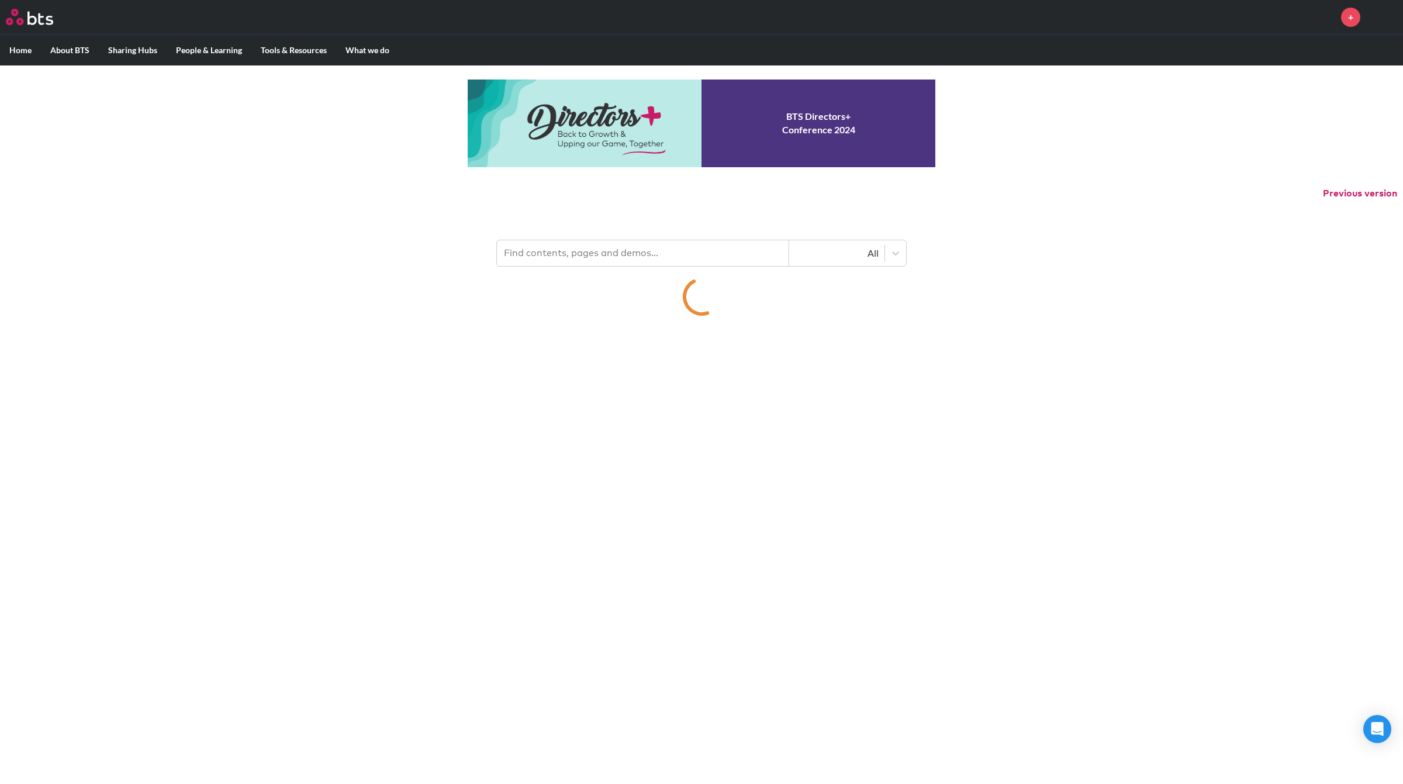 This screenshot has width=1403, height=784. Describe the element at coordinates (70, 50) in the screenshot. I see `label: About BTS` at that location.